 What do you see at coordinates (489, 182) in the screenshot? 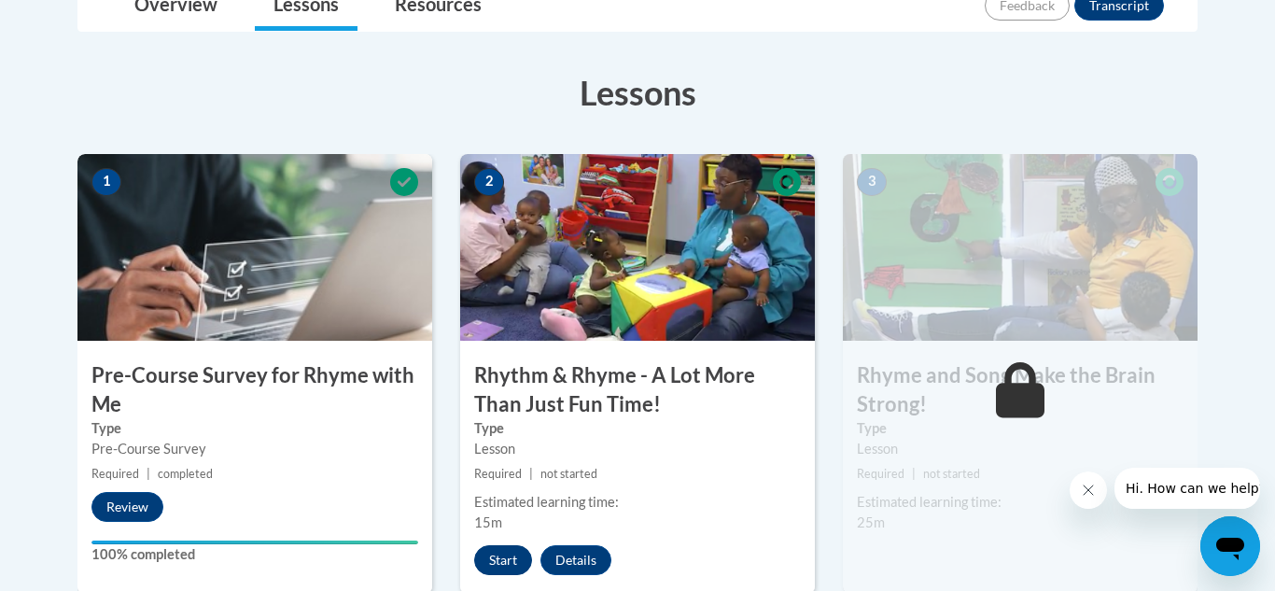
I see `span: 2` at bounding box center [489, 182].